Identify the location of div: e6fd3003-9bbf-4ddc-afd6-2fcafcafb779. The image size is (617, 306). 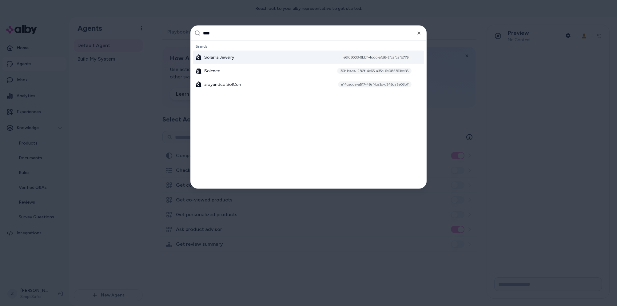
(376, 57).